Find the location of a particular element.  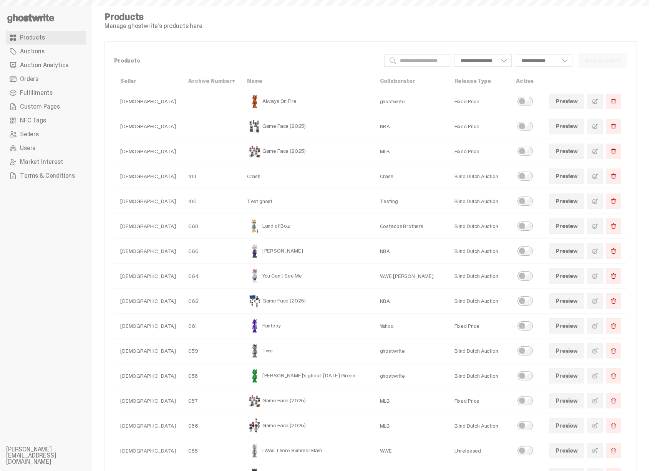

td: 062 is located at coordinates (211, 301).